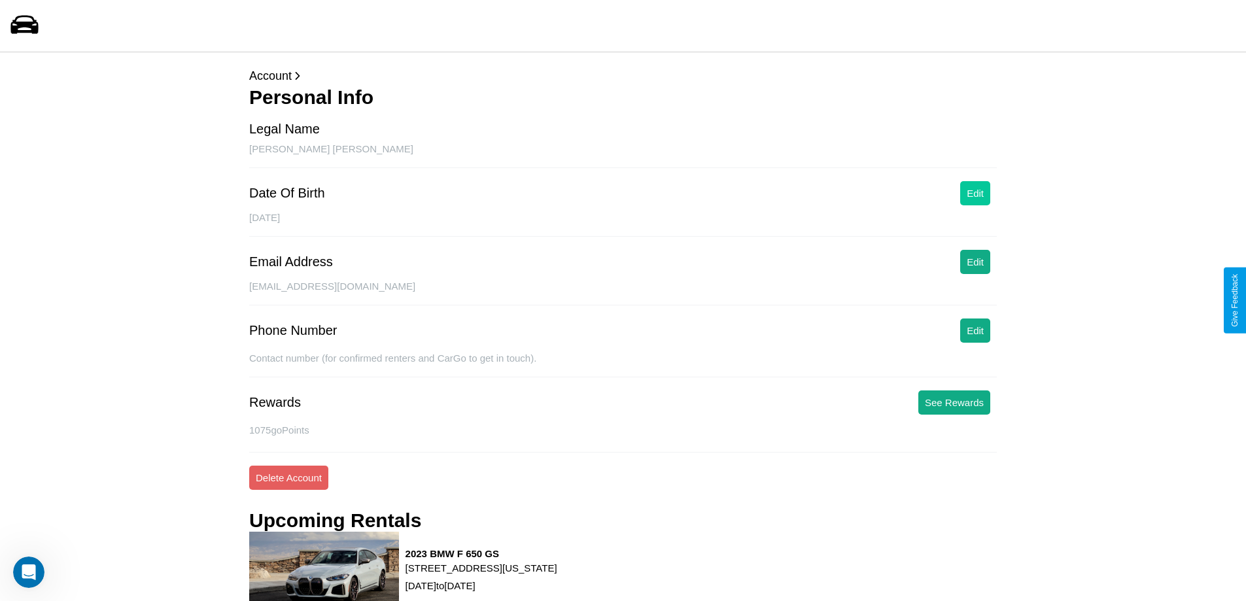  Describe the element at coordinates (623, 430) in the screenshot. I see `p: 1075 goPoints` at that location.